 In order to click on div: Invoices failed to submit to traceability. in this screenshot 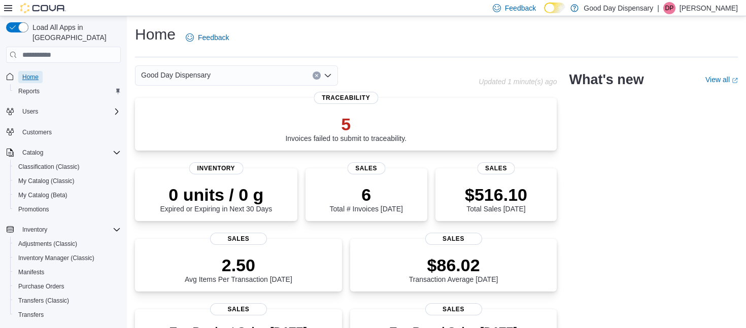, I will do `click(346, 128)`.